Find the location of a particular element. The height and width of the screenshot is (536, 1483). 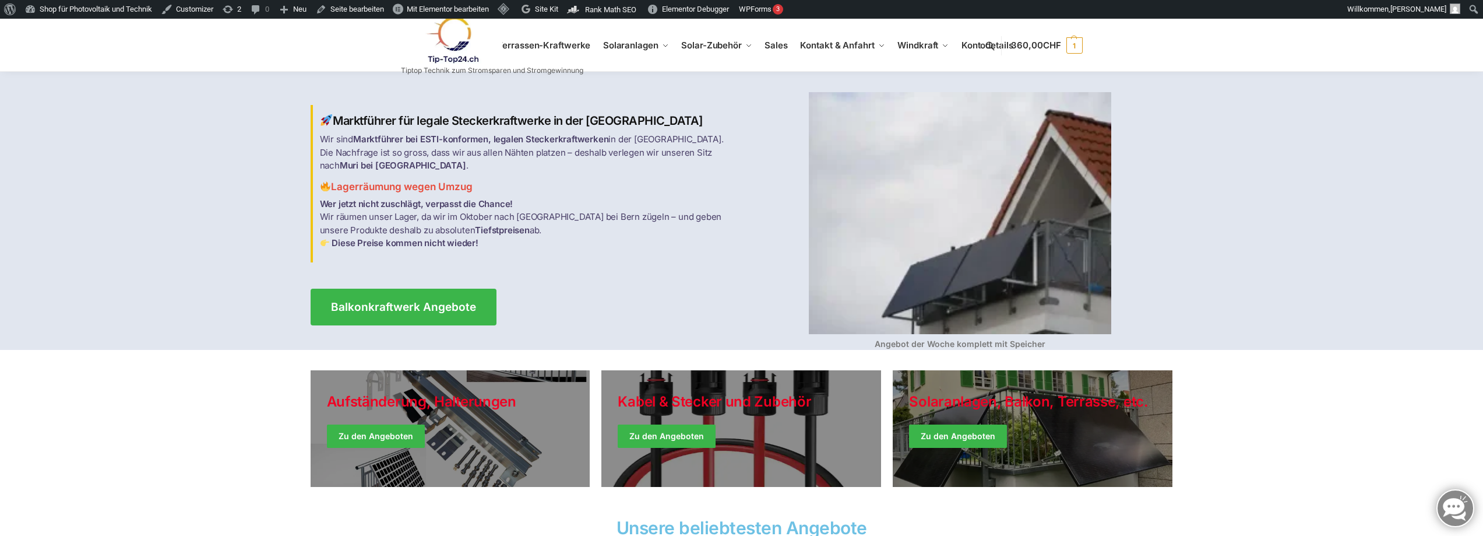

span: 360,00 is located at coordinates (1036, 45).